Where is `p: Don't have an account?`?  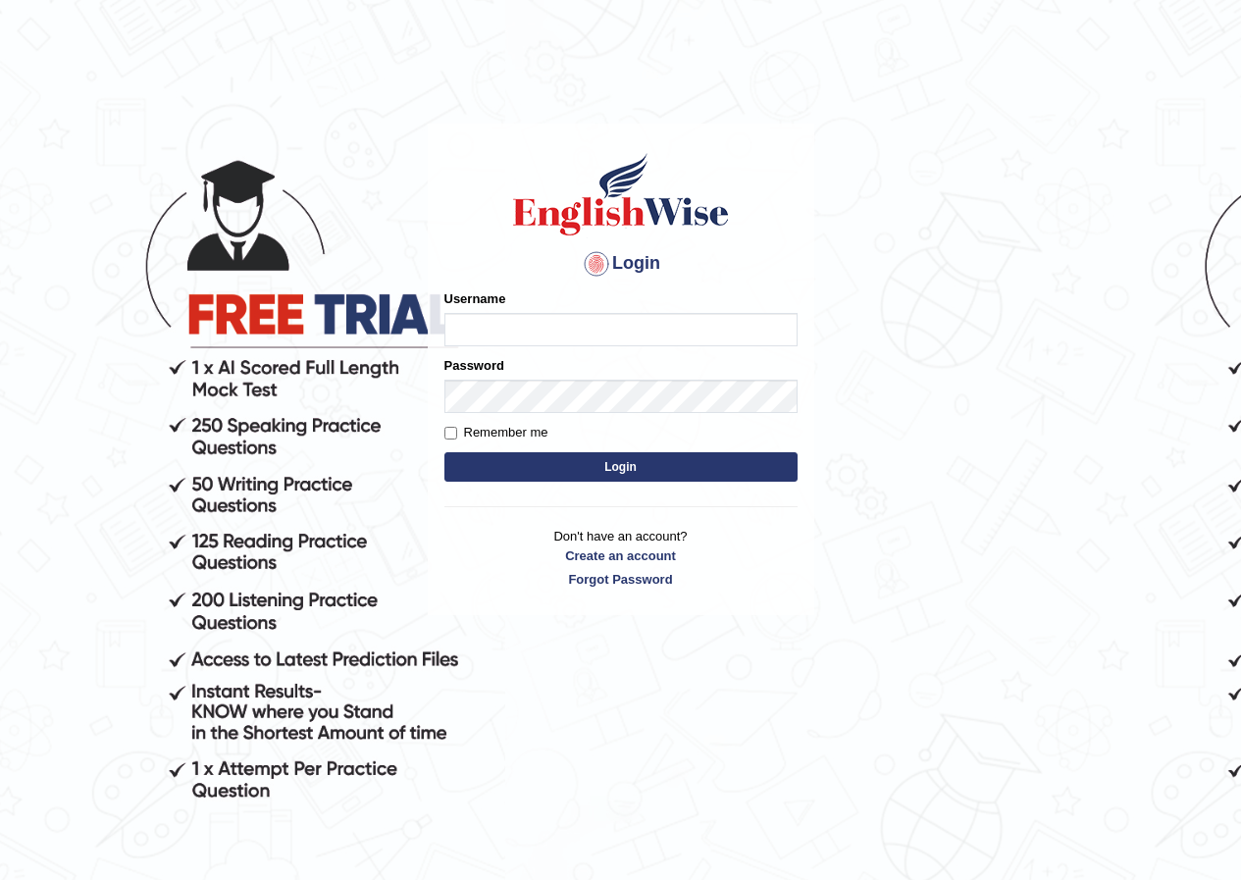 p: Don't have an account? is located at coordinates (621, 557).